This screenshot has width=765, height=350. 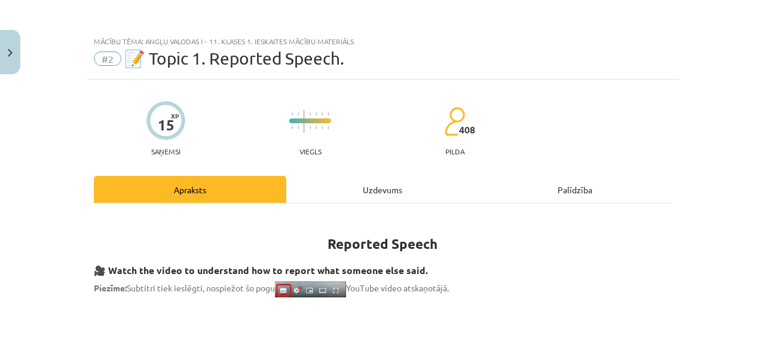 I want to click on div: Apraksts, so click(x=190, y=189).